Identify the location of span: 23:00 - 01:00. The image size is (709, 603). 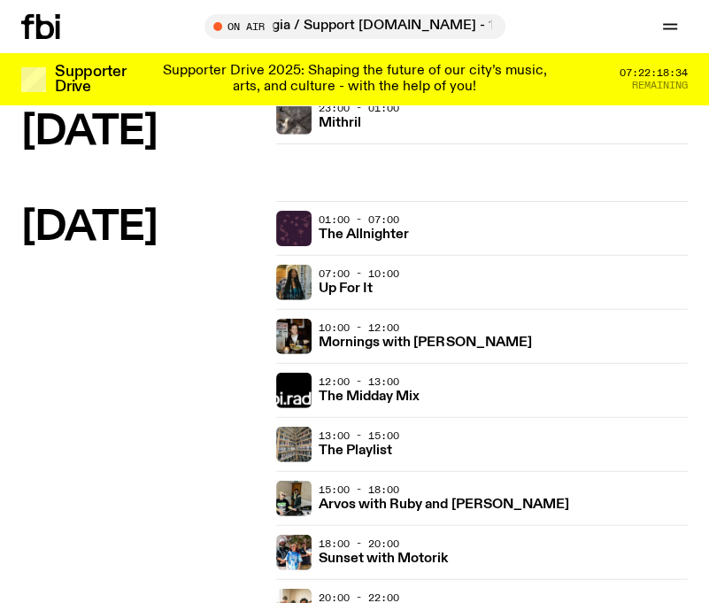
(358, 108).